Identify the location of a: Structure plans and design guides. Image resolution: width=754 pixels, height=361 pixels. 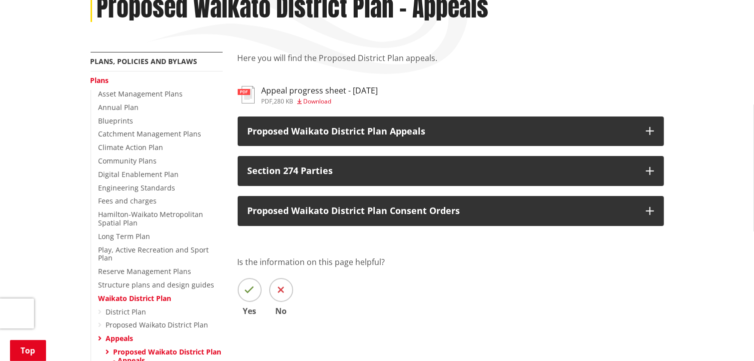
(157, 285).